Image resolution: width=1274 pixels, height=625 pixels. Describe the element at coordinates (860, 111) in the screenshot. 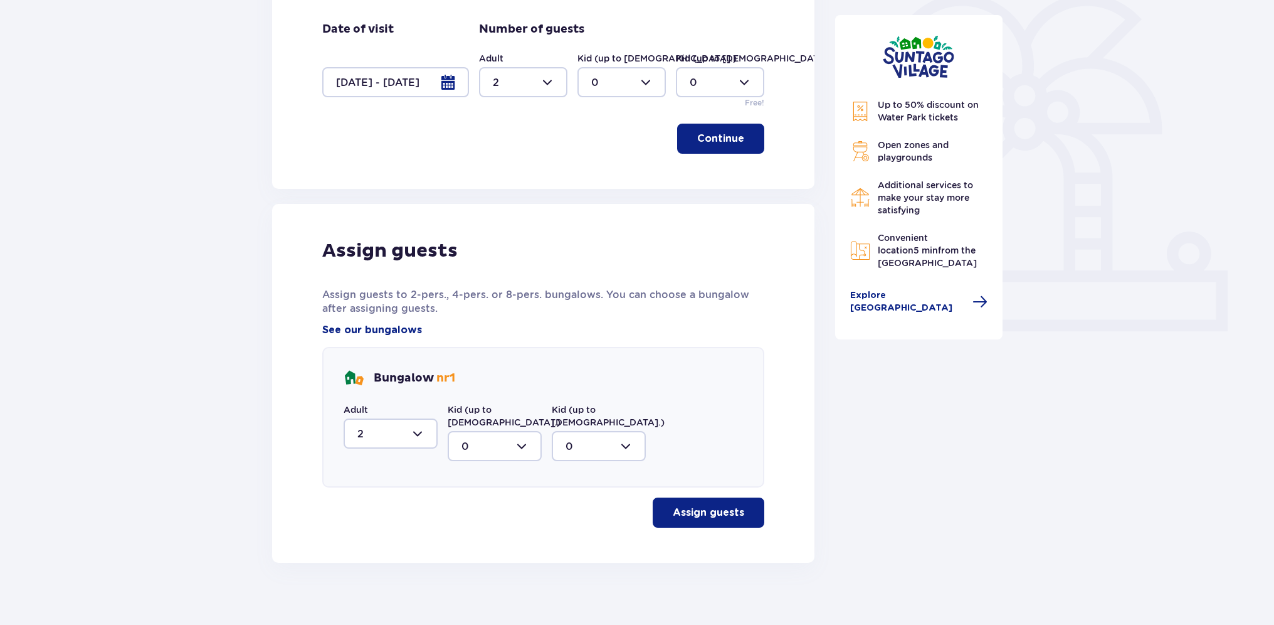

I see `img: Discount Icon` at that location.